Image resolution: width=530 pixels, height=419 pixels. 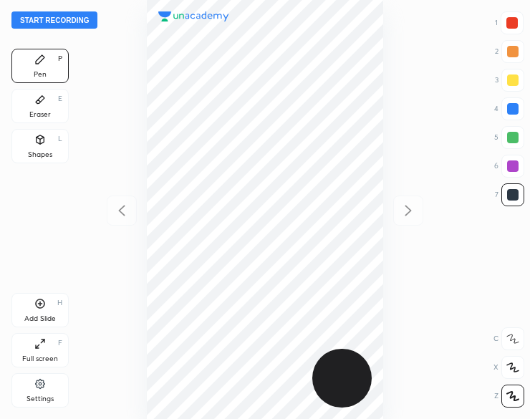 What do you see at coordinates (193, 16) in the screenshot?
I see `img: logo.38c385cc.svg` at bounding box center [193, 16].